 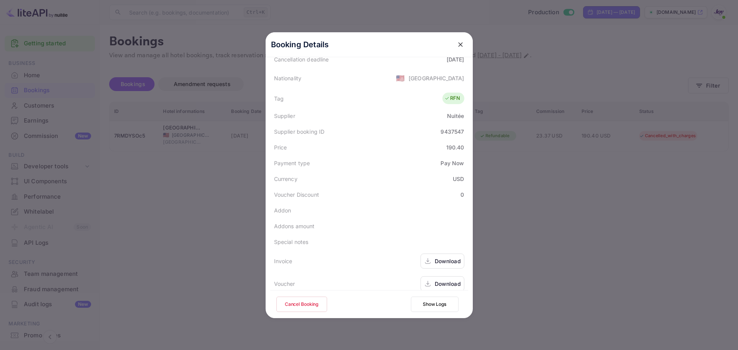 What do you see at coordinates (283, 210) in the screenshot?
I see `div: Addon` at bounding box center [283, 210].